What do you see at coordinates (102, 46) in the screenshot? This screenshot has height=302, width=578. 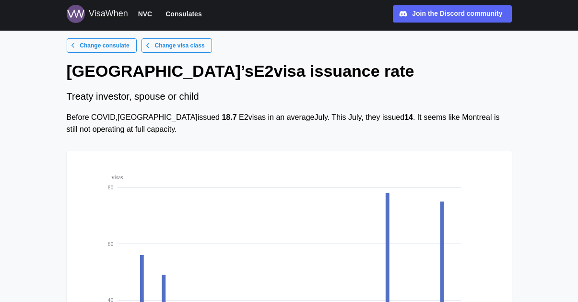 I see `a: Change consulate` at bounding box center [102, 46].